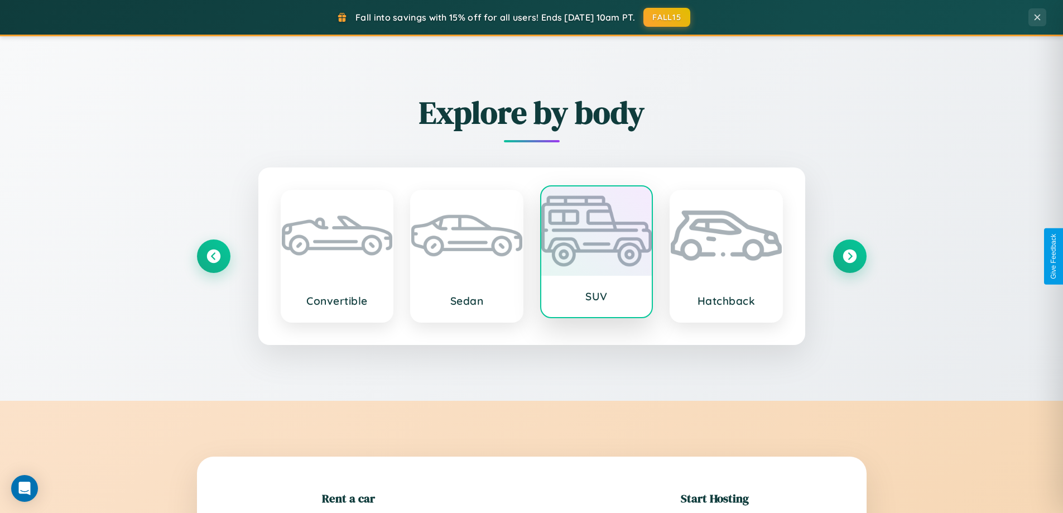 This screenshot has width=1063, height=513. What do you see at coordinates (1053, 256) in the screenshot?
I see `div: Give Feedback` at bounding box center [1053, 256].